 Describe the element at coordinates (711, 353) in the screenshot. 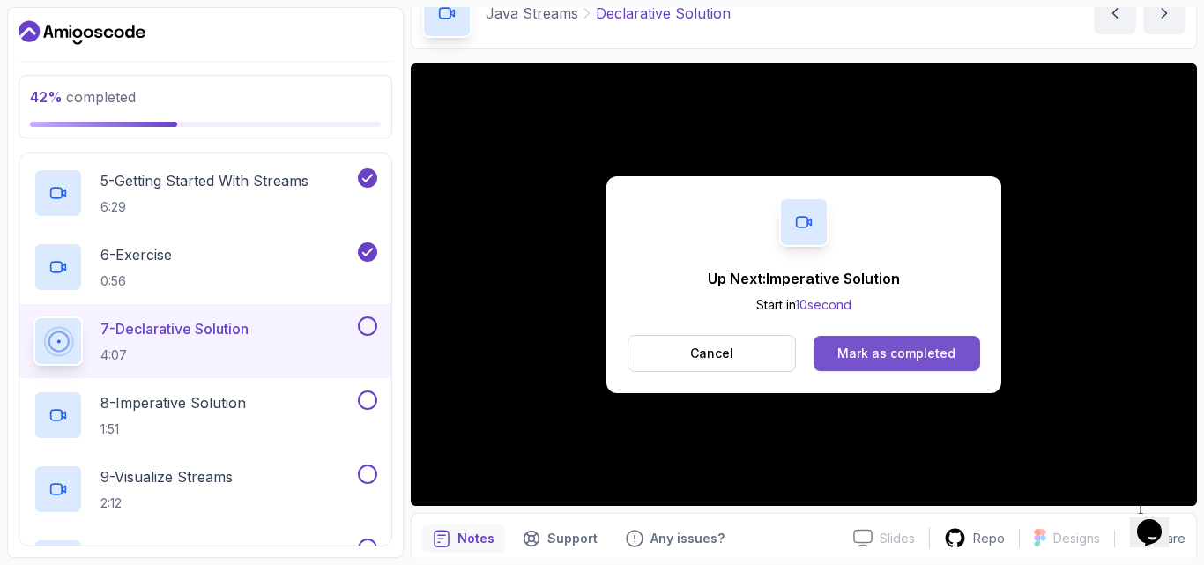

I see `button: Cancel` at that location.